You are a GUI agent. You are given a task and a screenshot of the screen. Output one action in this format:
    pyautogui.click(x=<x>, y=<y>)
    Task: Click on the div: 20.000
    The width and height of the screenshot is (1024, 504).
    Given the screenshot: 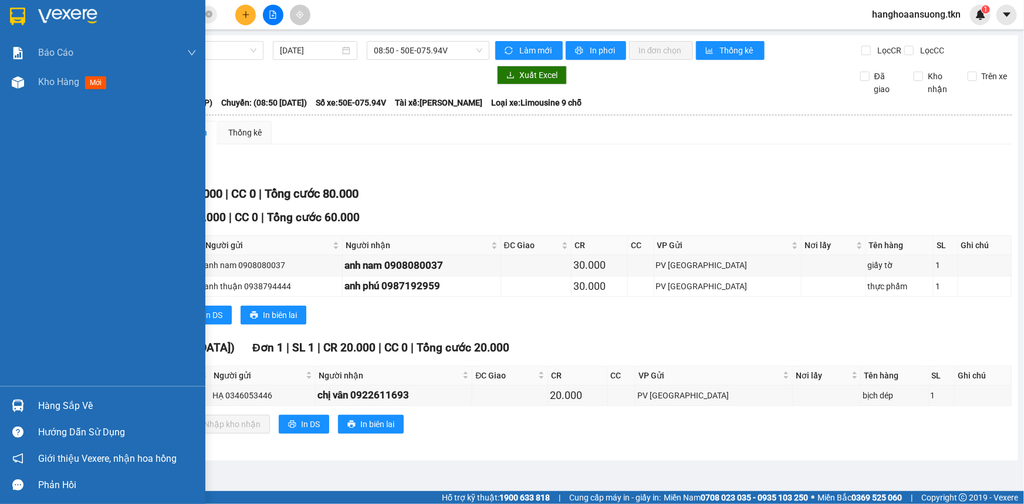 What is the action you would take?
    pyautogui.click(x=578, y=396)
    